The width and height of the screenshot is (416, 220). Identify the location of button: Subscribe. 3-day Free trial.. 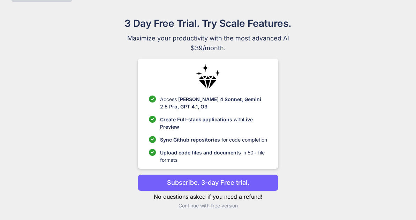
(208, 183).